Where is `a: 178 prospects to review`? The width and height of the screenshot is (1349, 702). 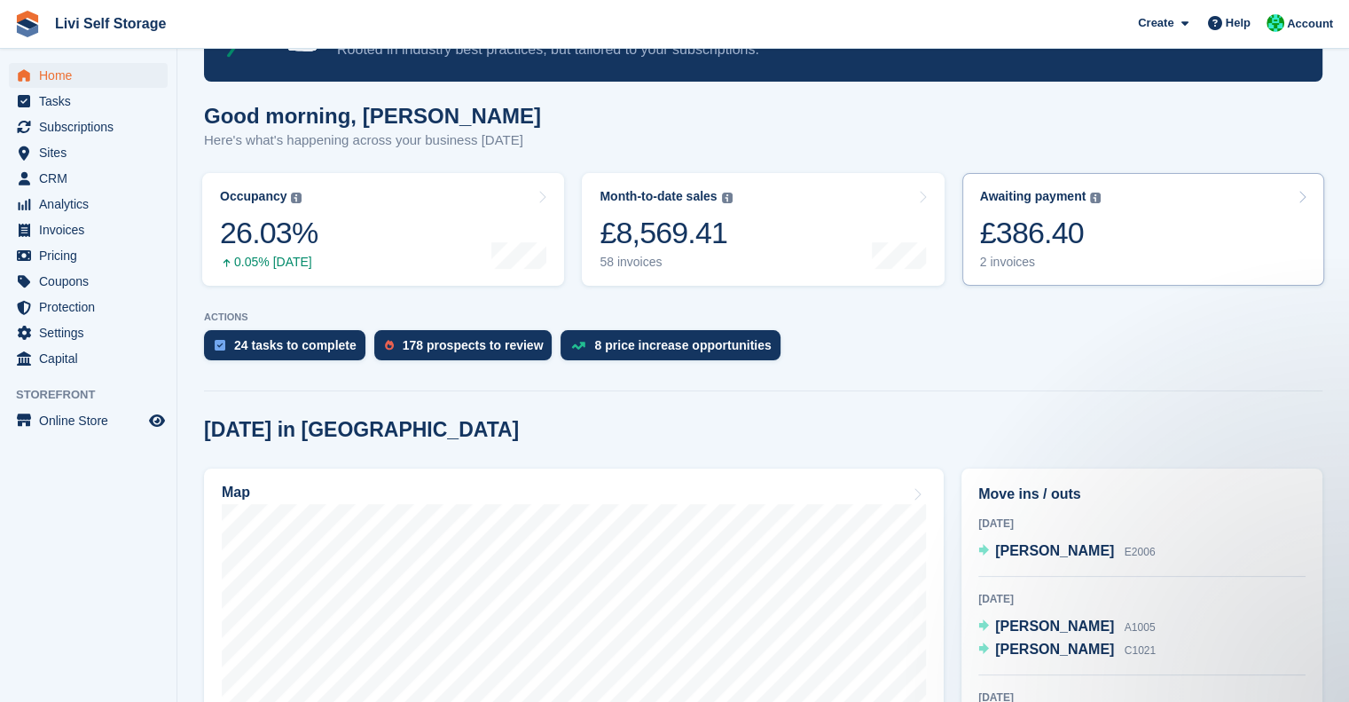
a: 178 prospects to review is located at coordinates (467, 349).